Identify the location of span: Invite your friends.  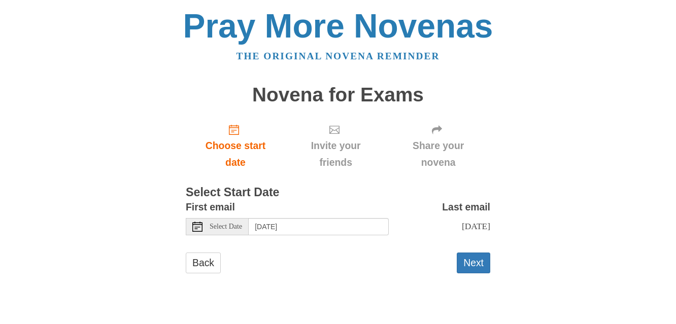
(335, 154).